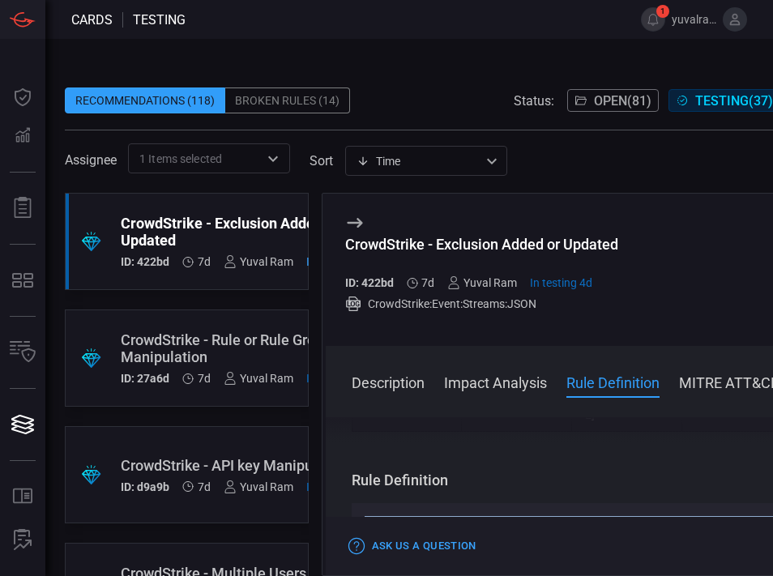  I want to click on div: CrowdStrike - Rule or Rule Group Manipulation, so click(245, 348).